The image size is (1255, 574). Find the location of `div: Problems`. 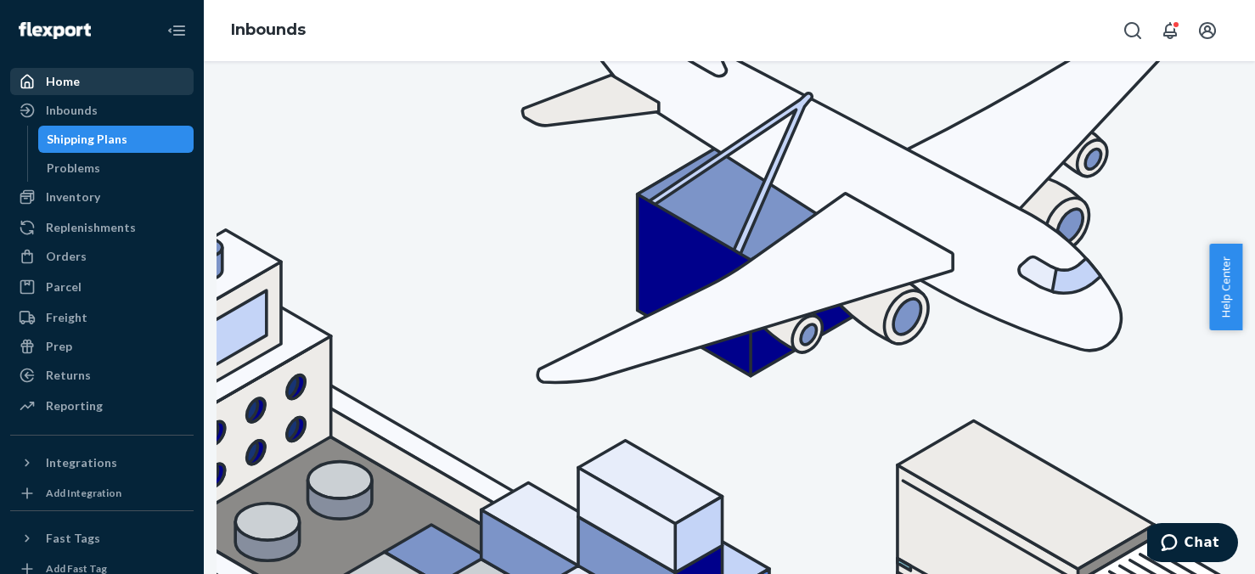

div: Problems is located at coordinates (73, 168).